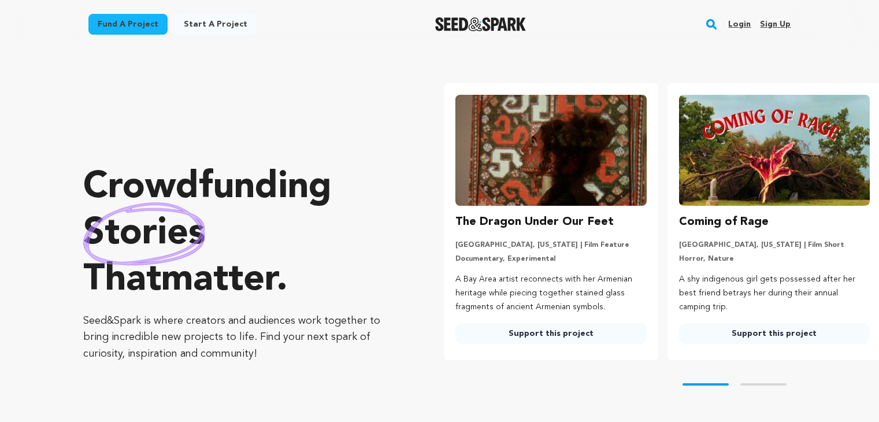  What do you see at coordinates (480, 24) in the screenshot?
I see `a: Seed&Spark Homepage` at bounding box center [480, 24].